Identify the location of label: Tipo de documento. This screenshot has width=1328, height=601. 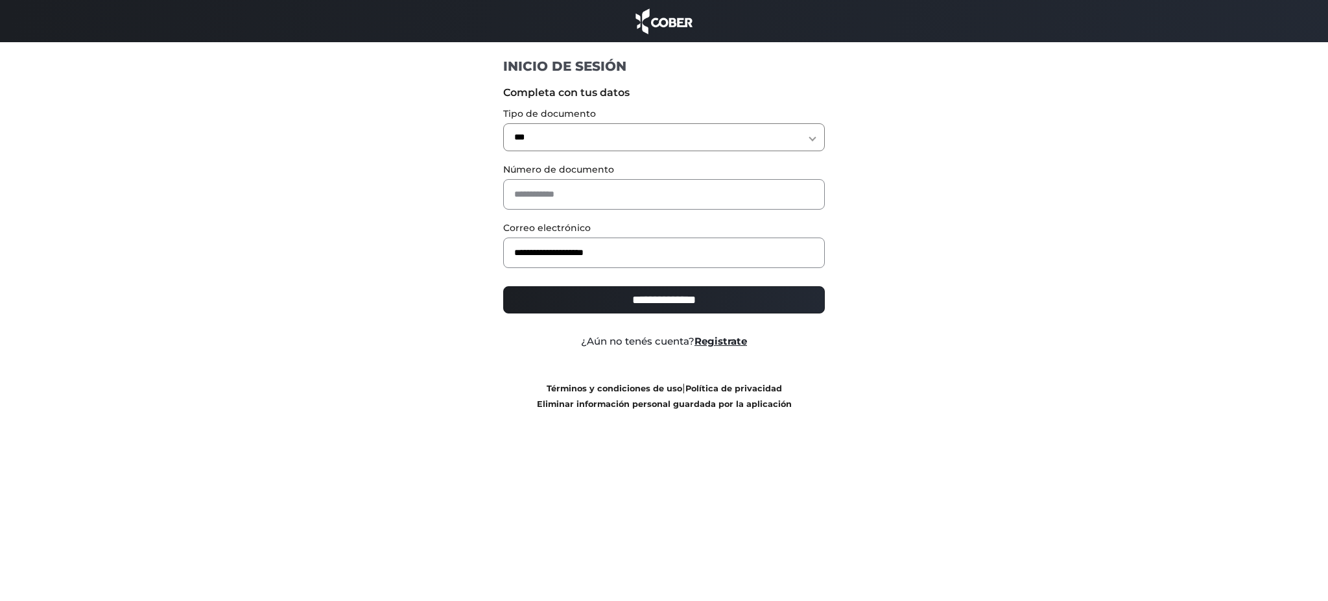
(664, 113).